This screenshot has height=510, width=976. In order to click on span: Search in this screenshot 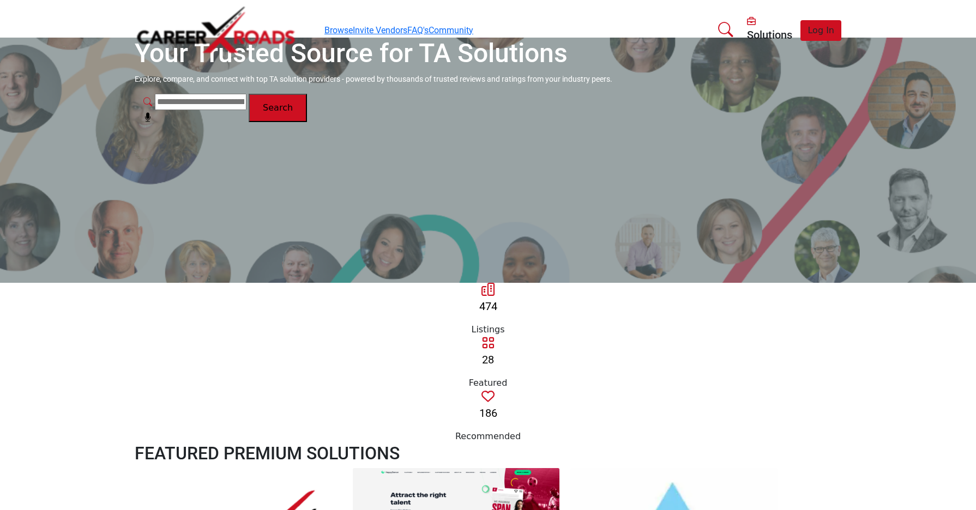, I will do `click(277, 107)`.